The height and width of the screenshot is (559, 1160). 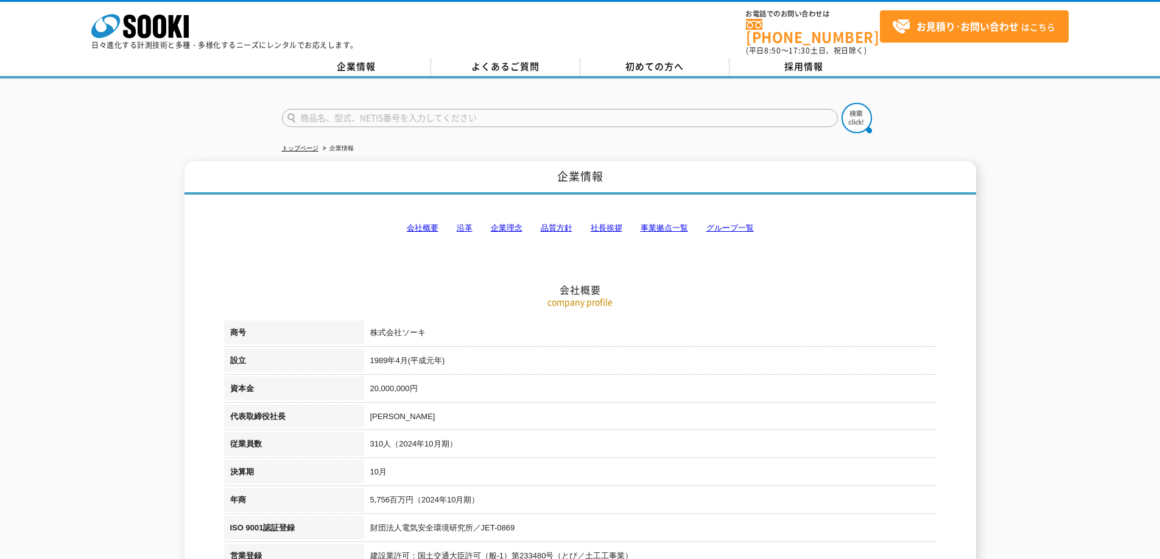 What do you see at coordinates (654, 66) in the screenshot?
I see `span: 初めての方へ` at bounding box center [654, 66].